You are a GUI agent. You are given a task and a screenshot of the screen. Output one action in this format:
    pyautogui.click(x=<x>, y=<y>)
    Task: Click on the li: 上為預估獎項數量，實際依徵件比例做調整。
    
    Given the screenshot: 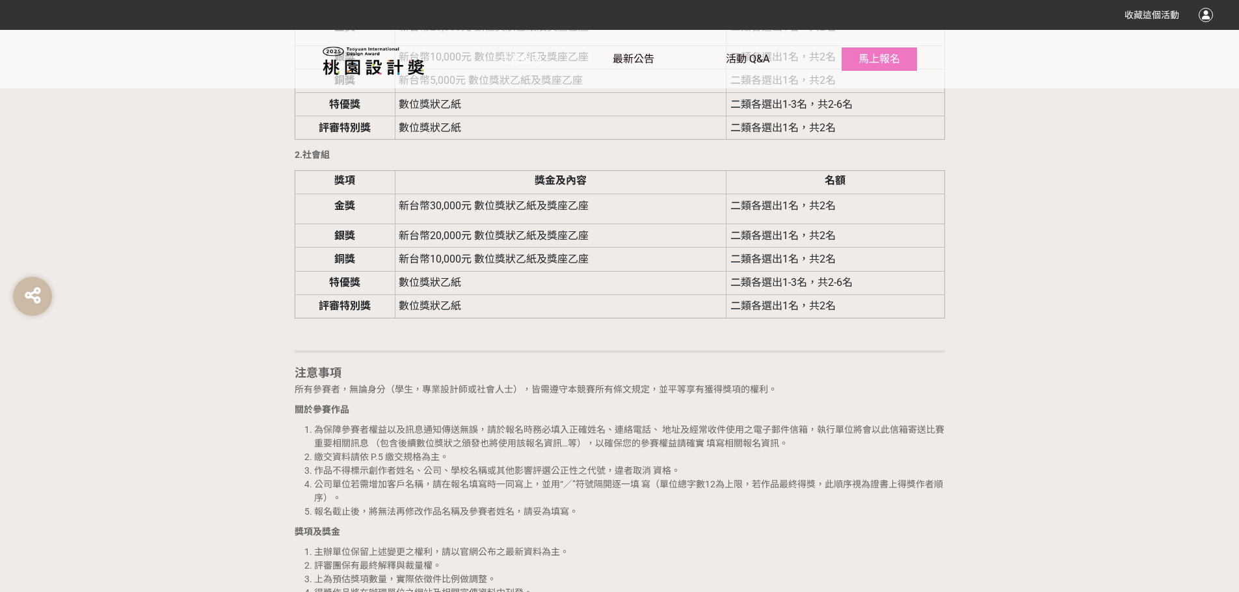 What is the action you would take?
    pyautogui.click(x=629, y=579)
    